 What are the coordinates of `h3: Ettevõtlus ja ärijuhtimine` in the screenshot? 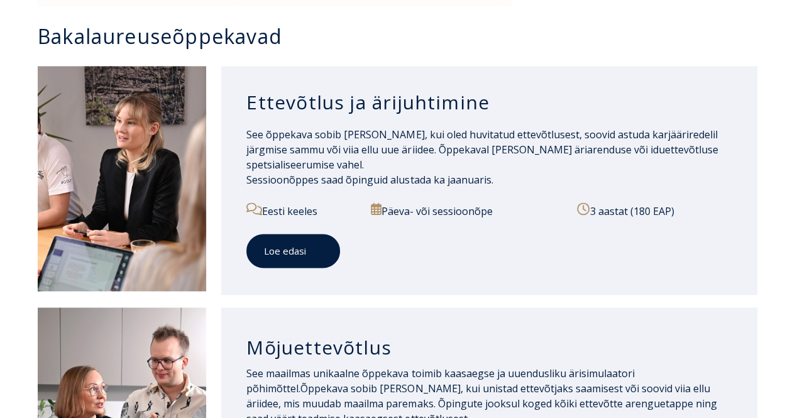 It's located at (489, 102).